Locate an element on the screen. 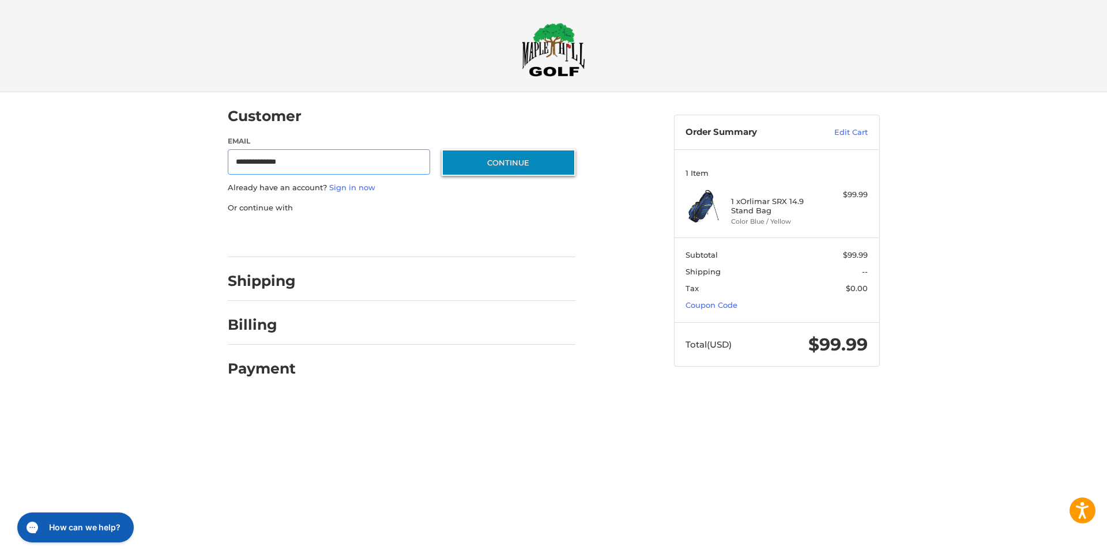 The height and width of the screenshot is (558, 1107). li: Color Blue / Yellow is located at coordinates (775, 221).